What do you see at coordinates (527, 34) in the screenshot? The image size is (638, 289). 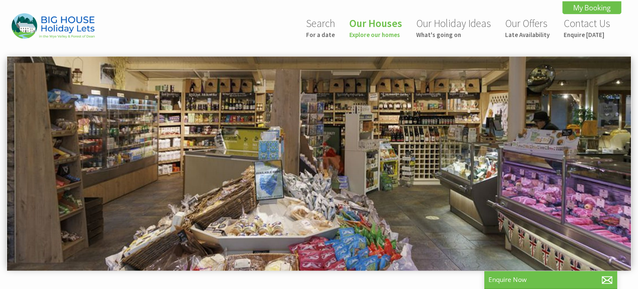 I see `small: Late Availability` at bounding box center [527, 34].